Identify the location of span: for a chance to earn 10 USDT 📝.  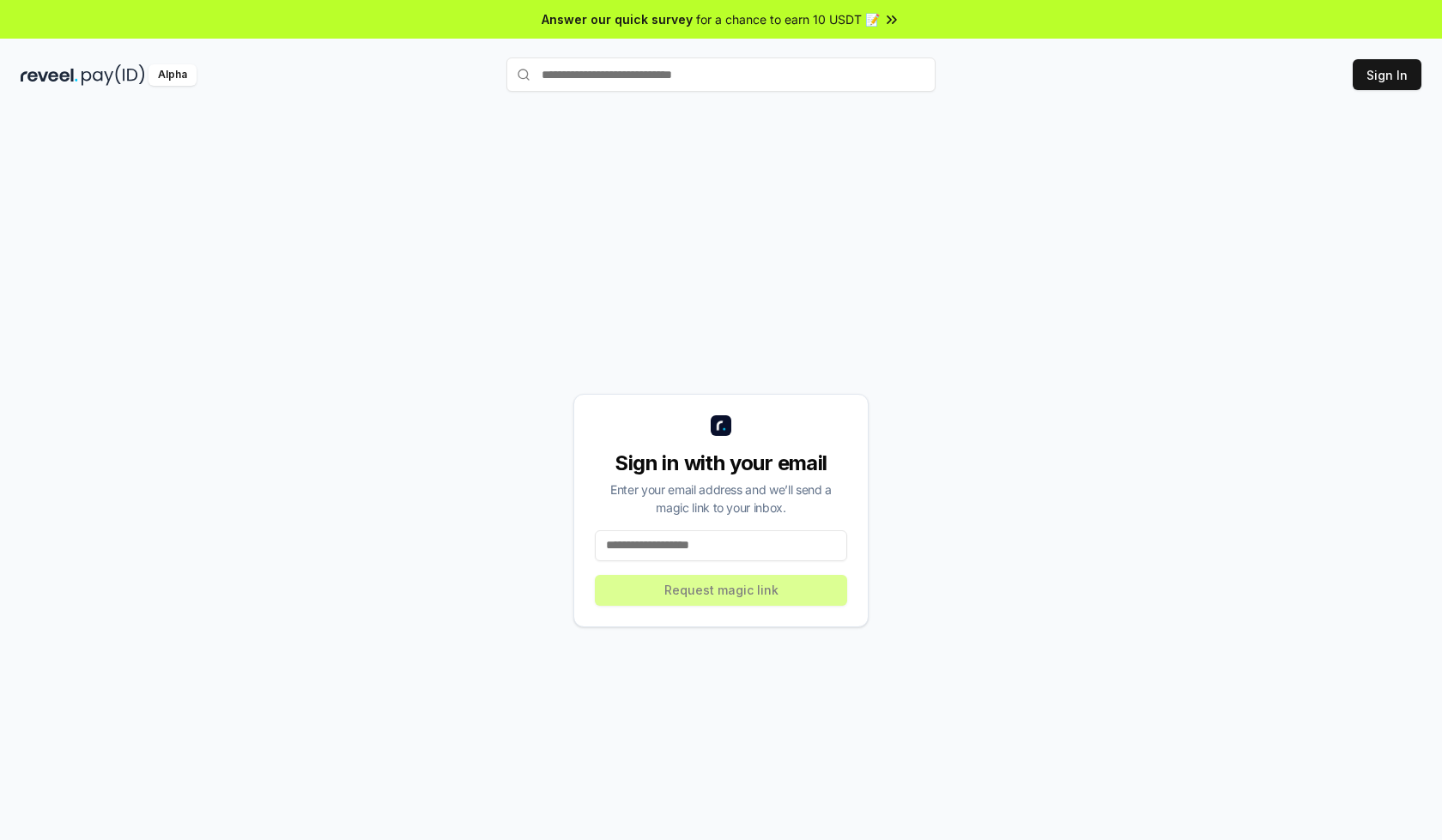
(788, 19).